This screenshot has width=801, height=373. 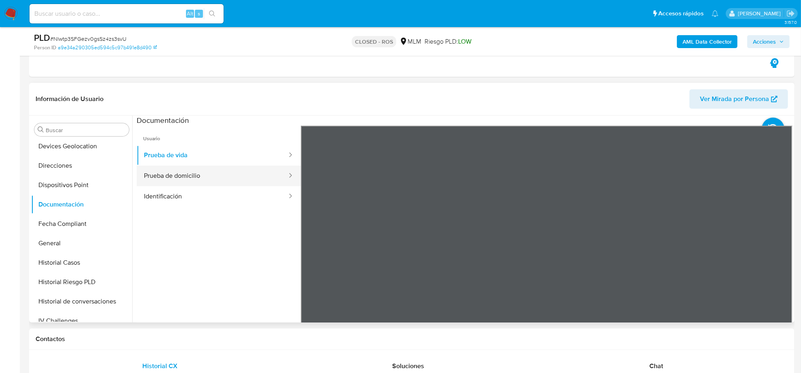 I want to click on button: search-icon, so click(x=212, y=14).